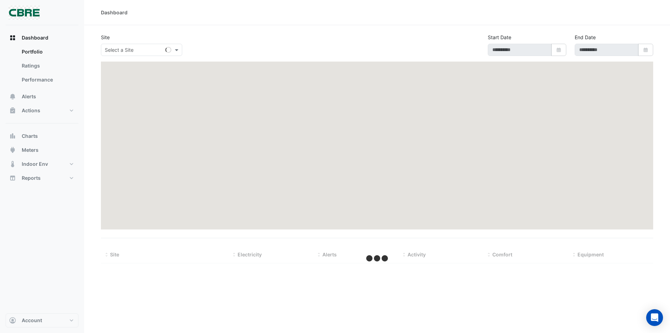  What do you see at coordinates (30, 150) in the screenshot?
I see `span: Meters` at bounding box center [30, 150].